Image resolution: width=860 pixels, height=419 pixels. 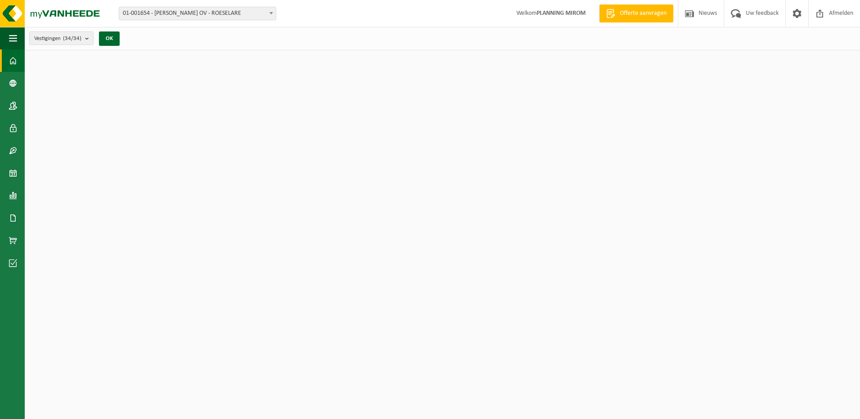 I want to click on span: Vestigingen, so click(x=58, y=39).